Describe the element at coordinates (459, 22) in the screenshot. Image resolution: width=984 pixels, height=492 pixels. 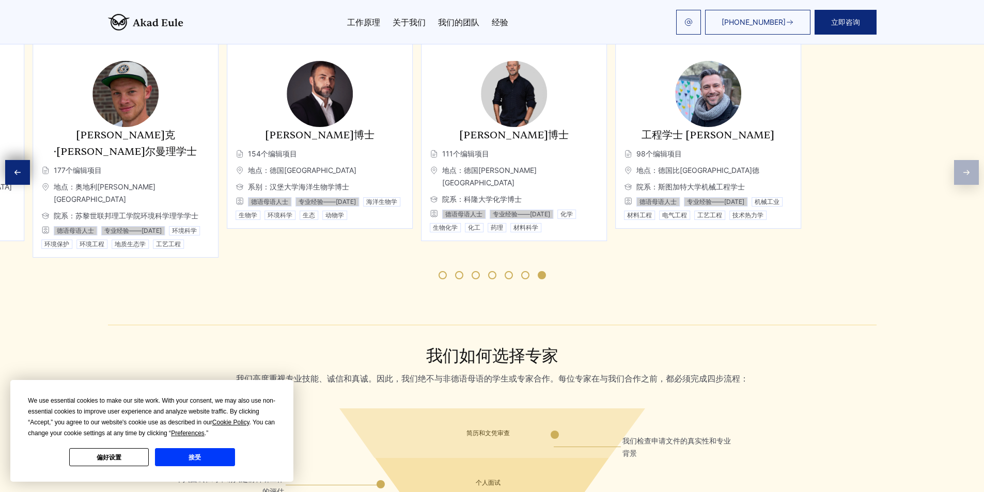
I see `font: 我们的团队` at that location.